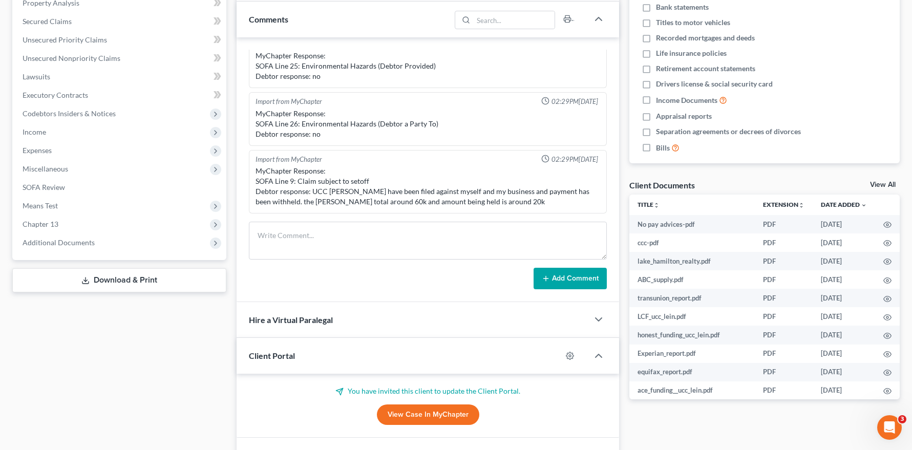  I want to click on span: Life insurance policies, so click(691, 53).